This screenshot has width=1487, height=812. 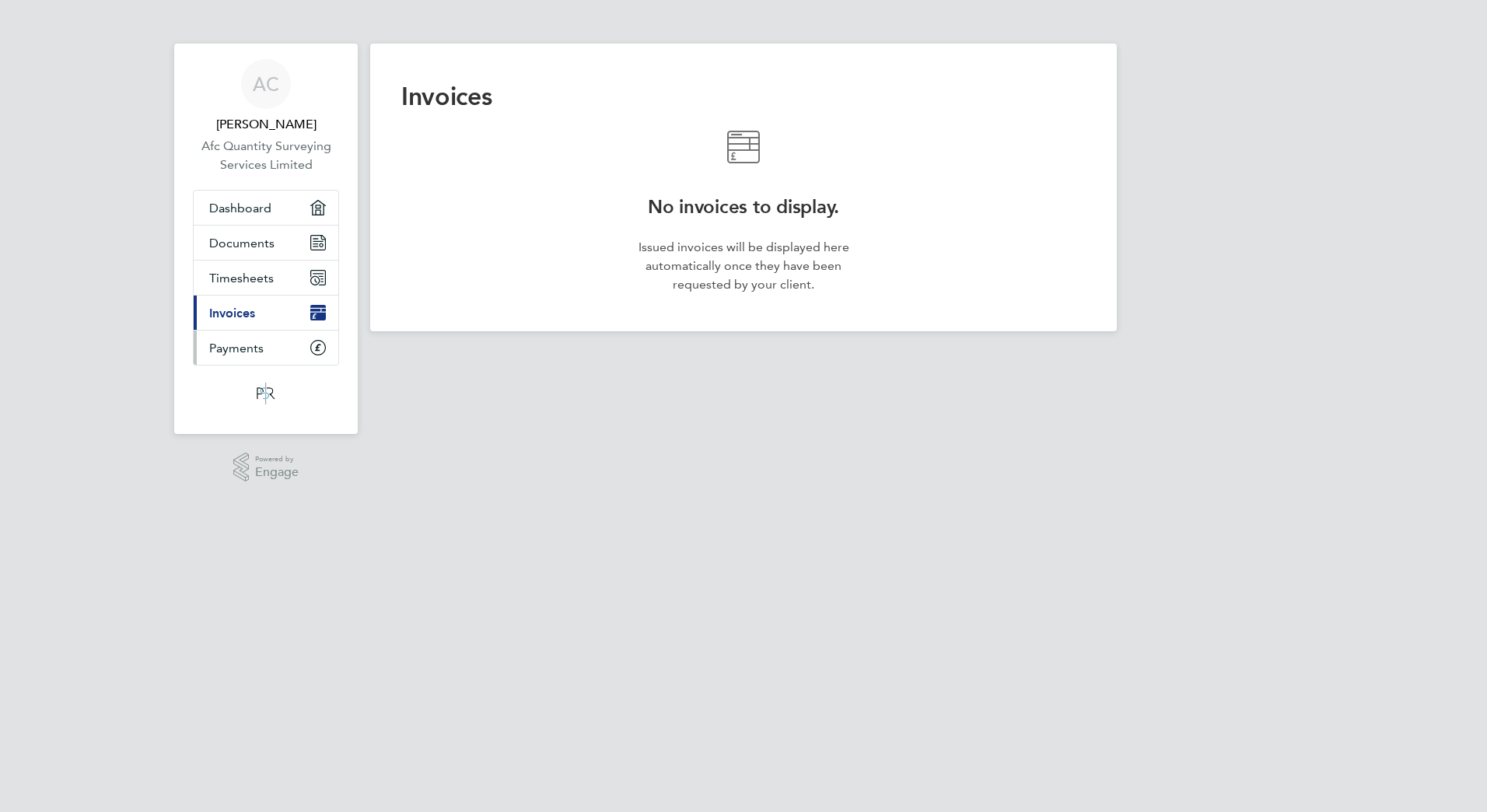 What do you see at coordinates (266, 125) in the screenshot?
I see `span: Andrew Campbell` at bounding box center [266, 125].